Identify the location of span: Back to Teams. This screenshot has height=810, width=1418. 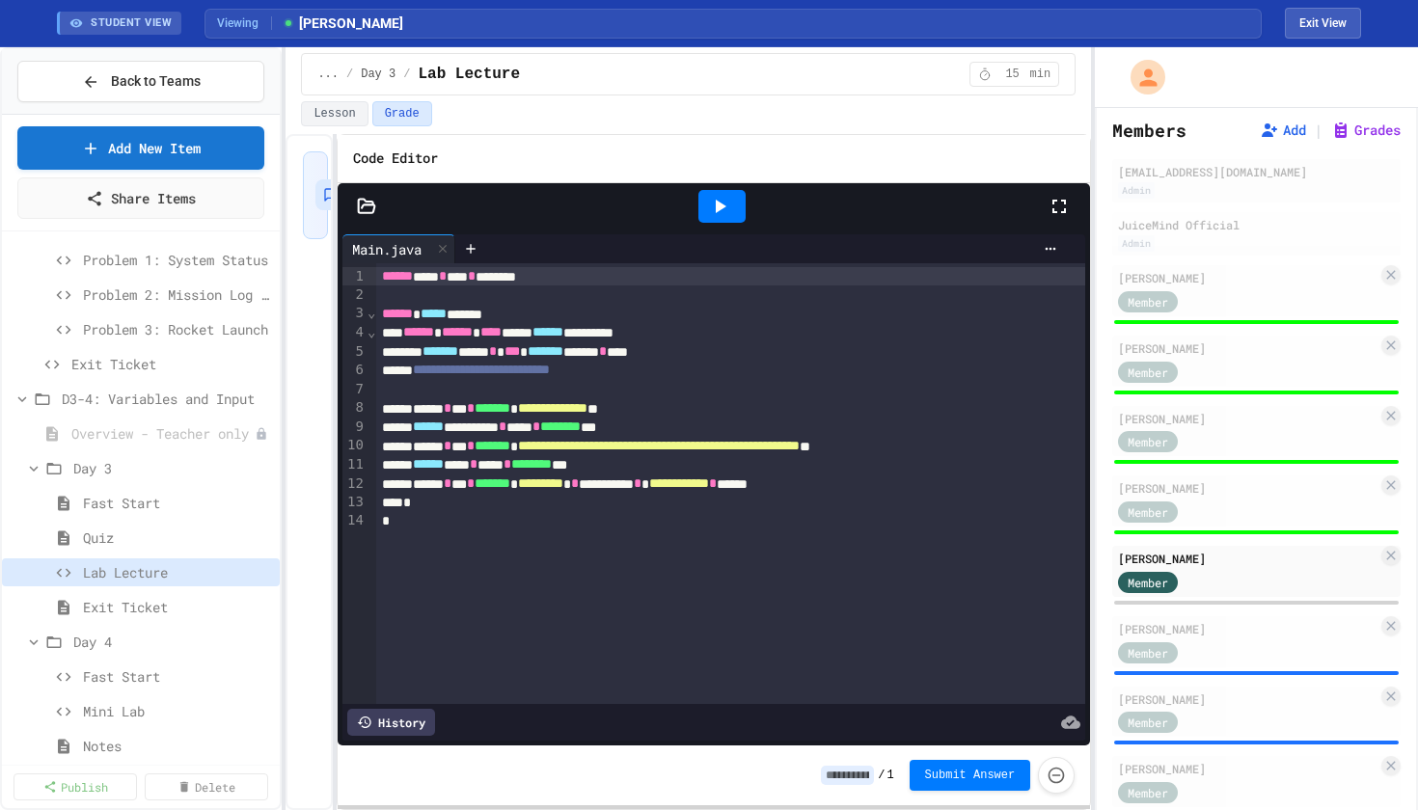
(155, 81).